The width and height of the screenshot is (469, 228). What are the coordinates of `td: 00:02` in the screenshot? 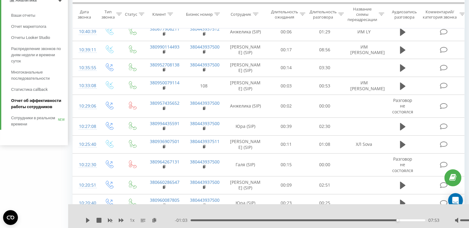 It's located at (286, 106).